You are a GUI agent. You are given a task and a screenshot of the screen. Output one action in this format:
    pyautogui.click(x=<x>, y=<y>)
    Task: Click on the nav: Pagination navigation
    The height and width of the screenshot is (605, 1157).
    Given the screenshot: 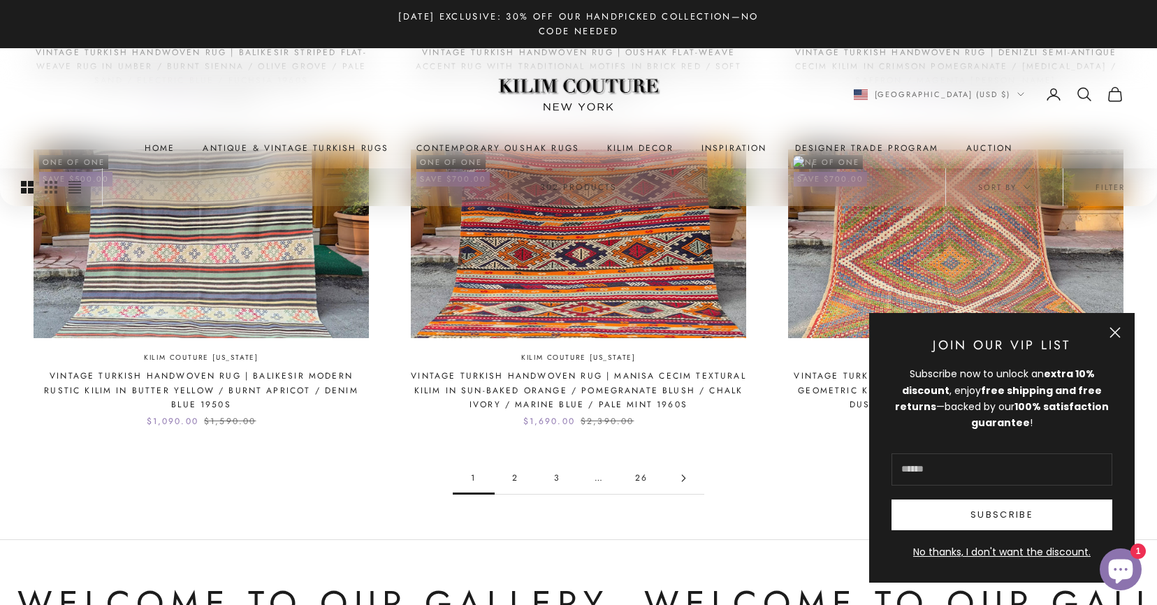 What is the action you would take?
    pyautogui.click(x=579, y=479)
    